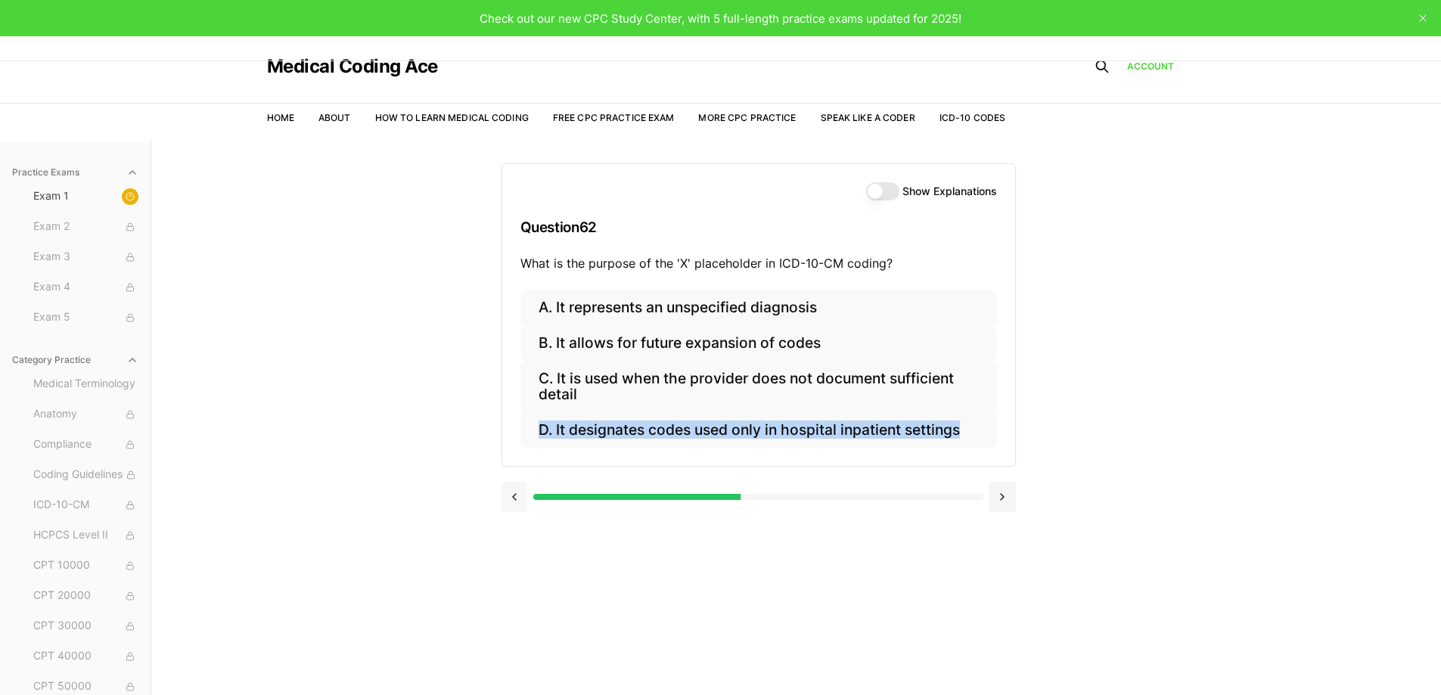 The image size is (1441, 695). What do you see at coordinates (85, 536) in the screenshot?
I see `button: HCPCS Level II` at bounding box center [85, 536].